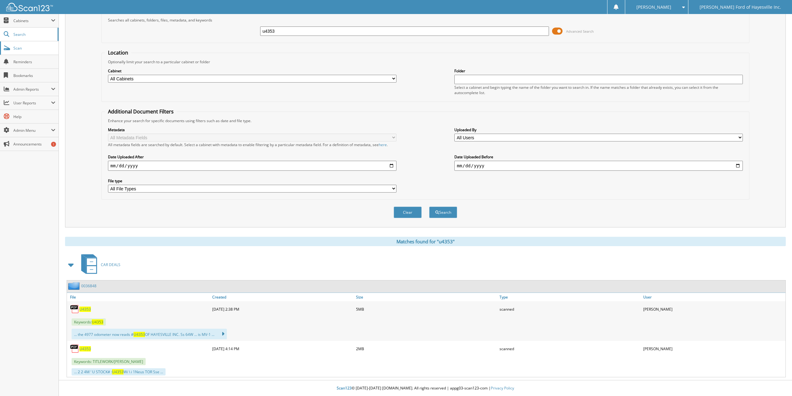 Image resolution: width=792 pixels, height=396 pixels. I want to click on span: Advanced Search, so click(580, 31).